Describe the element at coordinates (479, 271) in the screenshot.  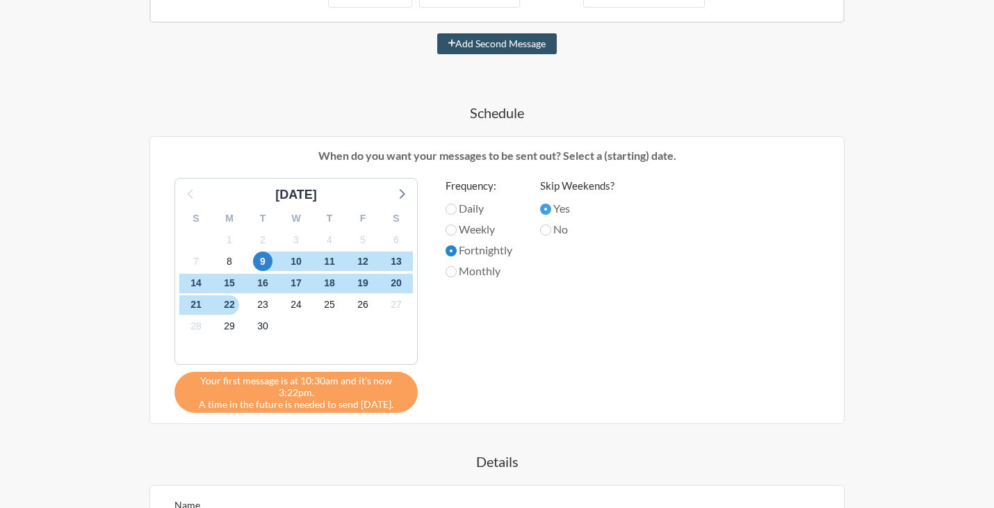
I see `label: Monthly` at that location.